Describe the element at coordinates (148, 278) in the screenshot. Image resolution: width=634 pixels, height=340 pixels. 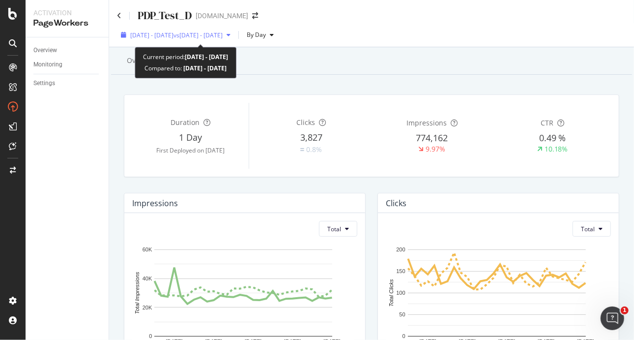
I see `text: 40K` at that location.